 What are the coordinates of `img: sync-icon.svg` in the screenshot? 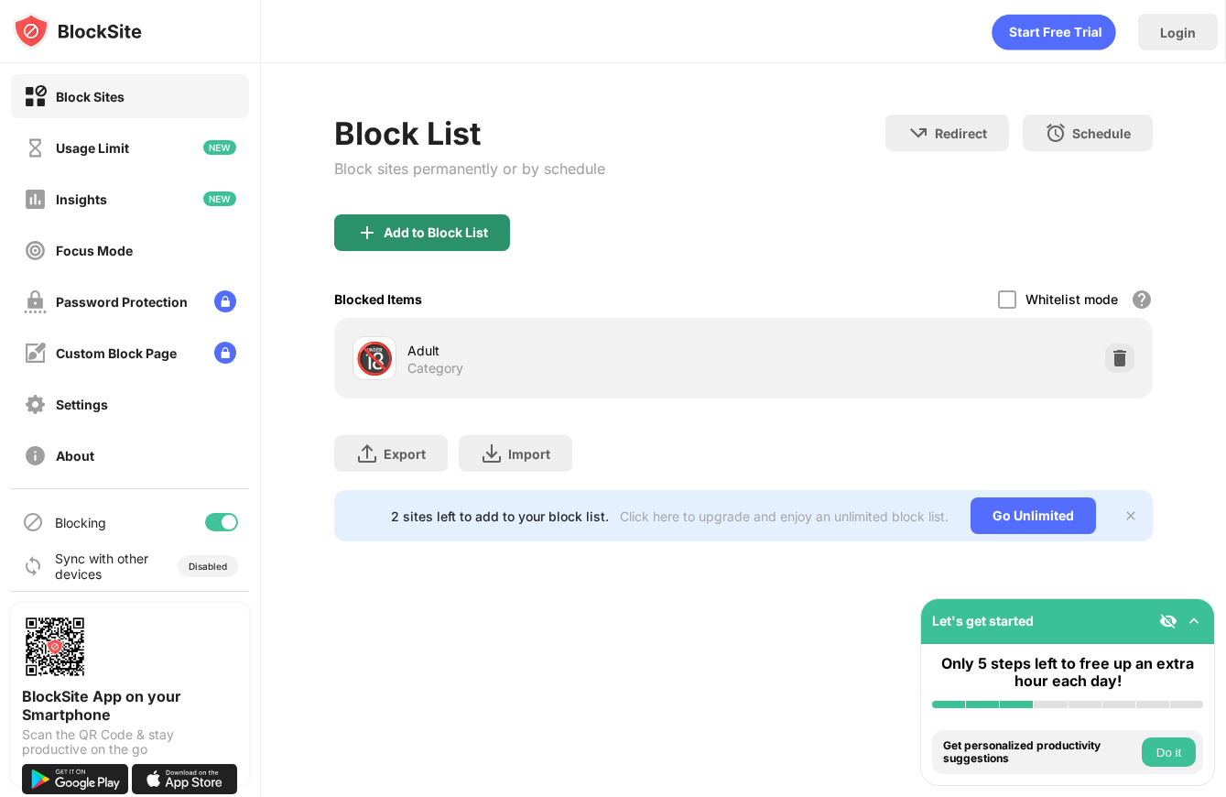 It's located at (33, 566).